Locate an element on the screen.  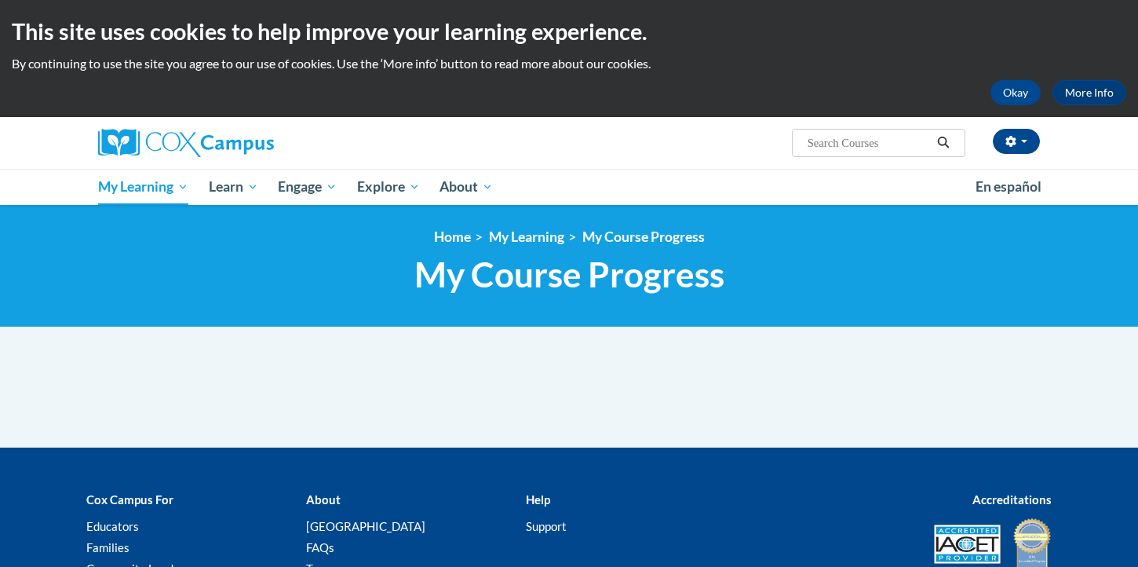
a: Home is located at coordinates (452, 236).